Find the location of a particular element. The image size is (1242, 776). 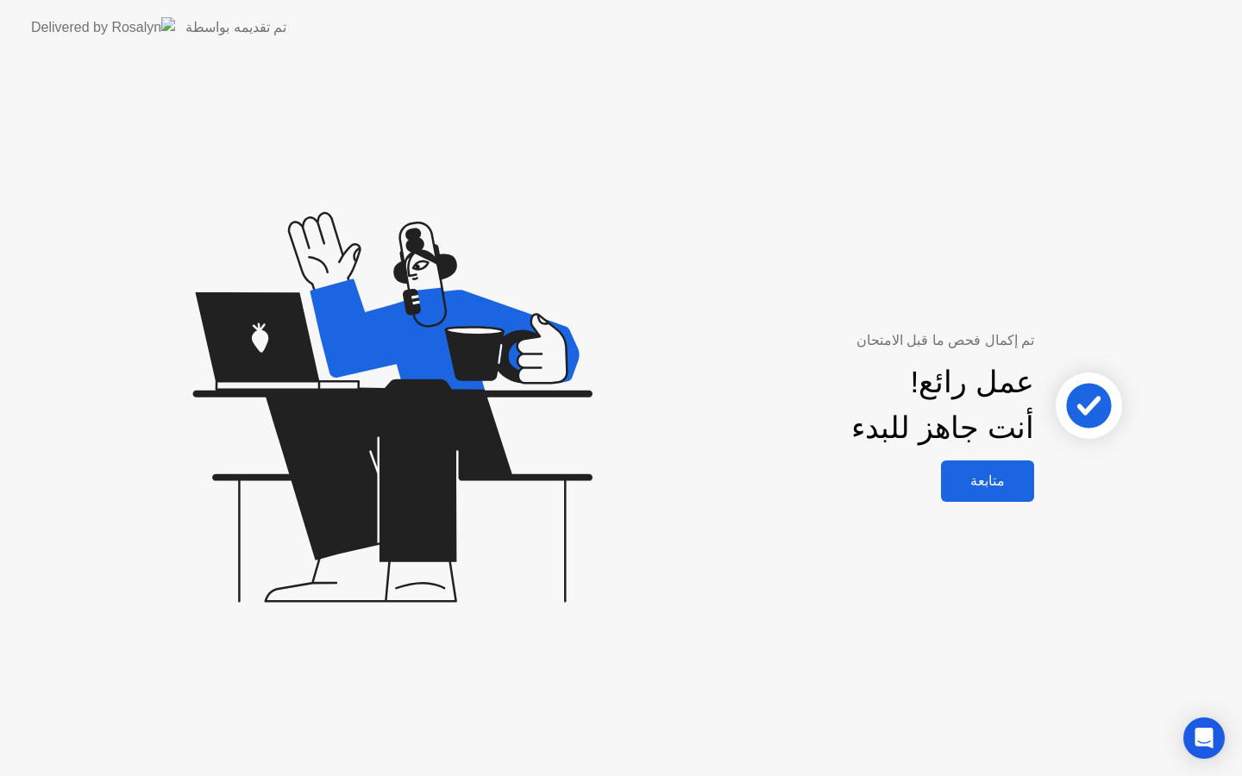

img: Delivered by Rosalyn is located at coordinates (103, 27).